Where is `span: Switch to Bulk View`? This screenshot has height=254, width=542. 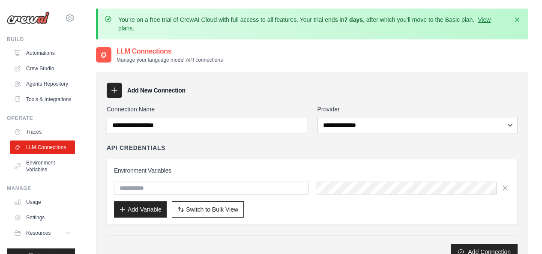
span: Switch to Bulk View is located at coordinates (212, 209).